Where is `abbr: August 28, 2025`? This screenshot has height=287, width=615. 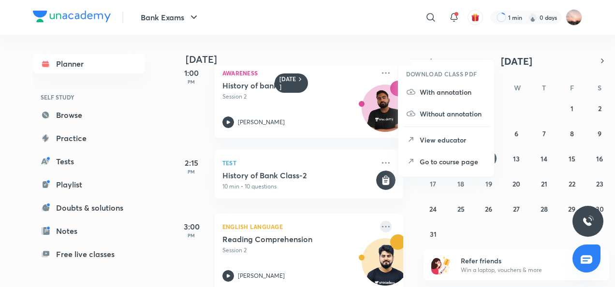 abbr: August 28, 2025 is located at coordinates (544, 209).